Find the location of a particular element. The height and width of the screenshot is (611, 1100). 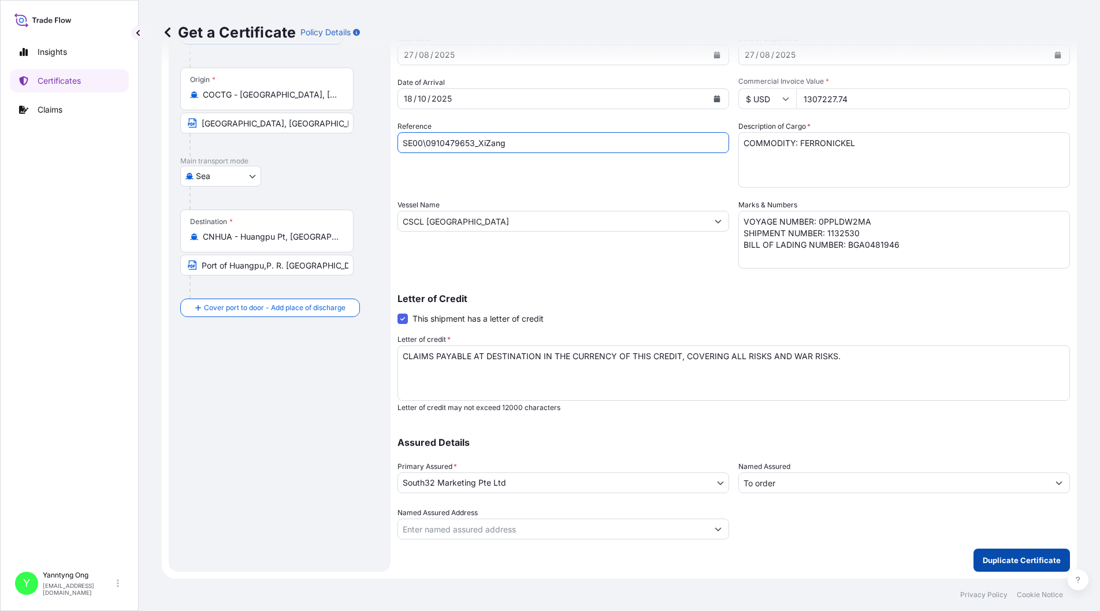

div: Destination is located at coordinates (211, 222).